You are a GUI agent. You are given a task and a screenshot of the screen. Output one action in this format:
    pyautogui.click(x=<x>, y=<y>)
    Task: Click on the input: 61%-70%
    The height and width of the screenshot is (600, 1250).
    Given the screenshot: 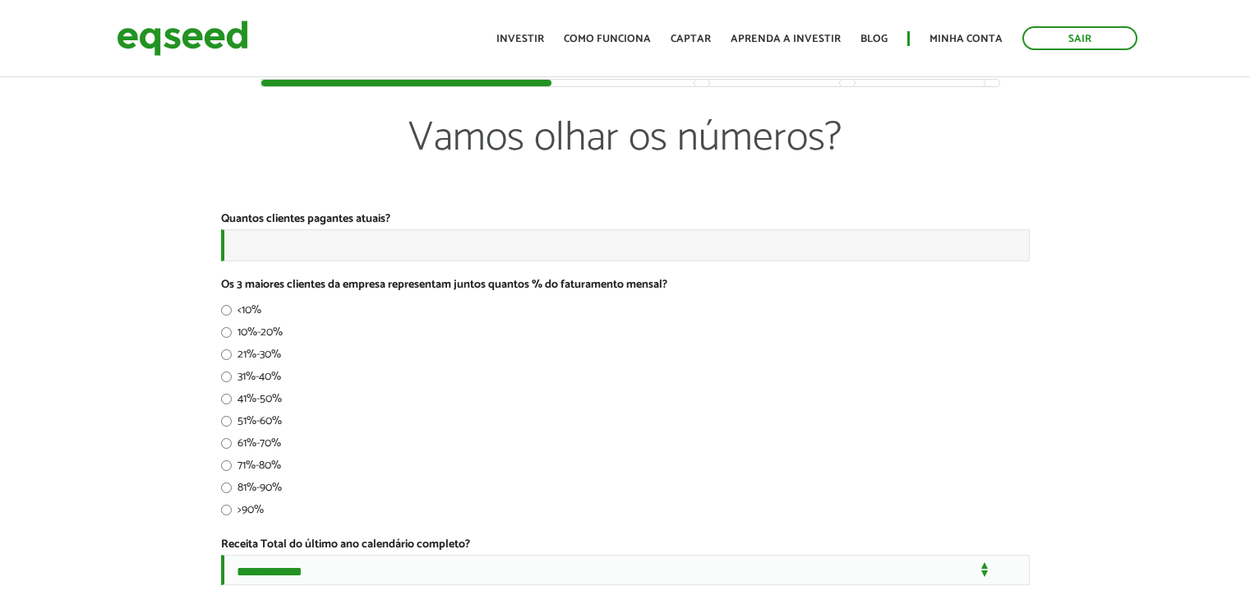 What is the action you would take?
    pyautogui.click(x=226, y=443)
    